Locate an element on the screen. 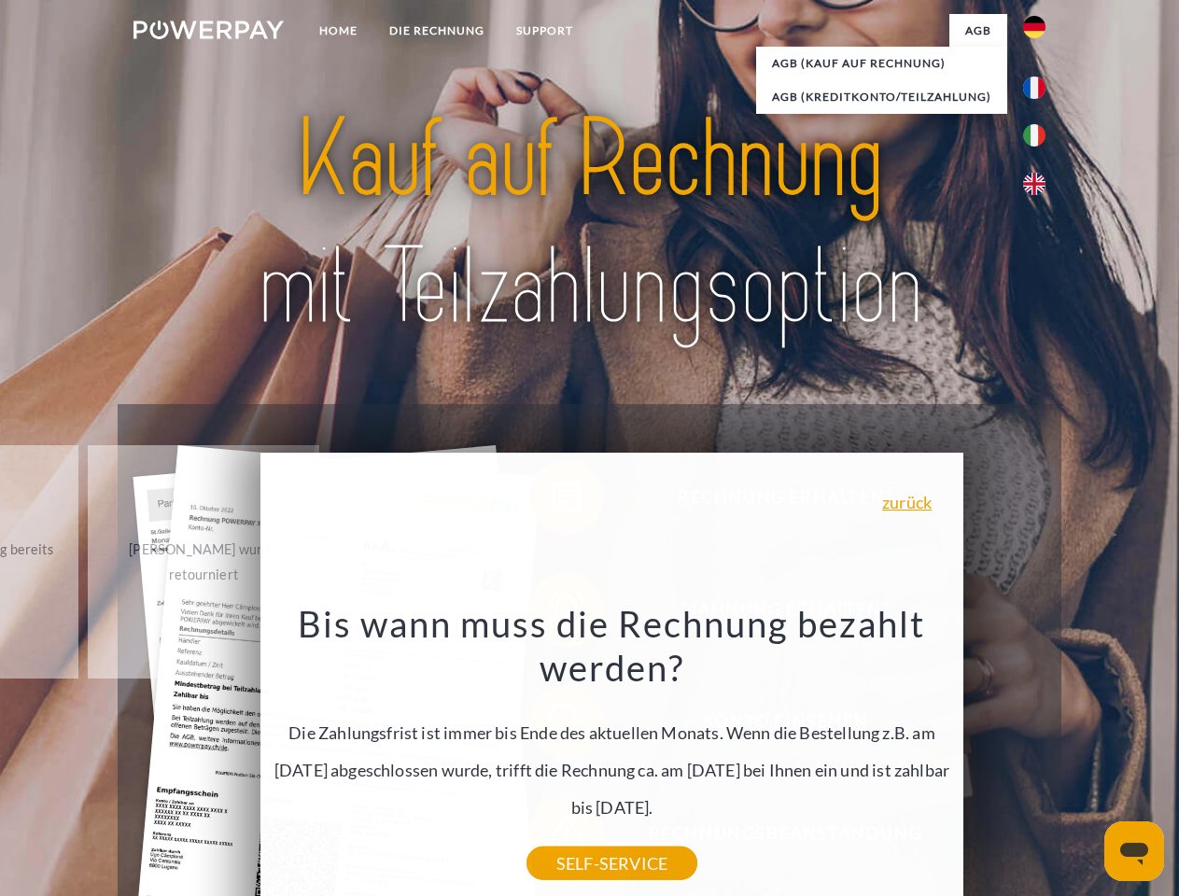  a: SELF-SERVICE is located at coordinates (611, 863).